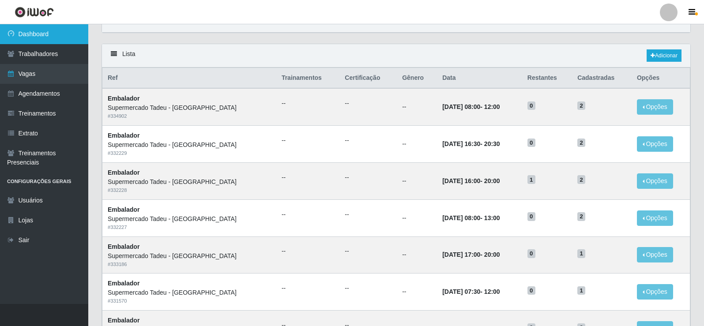  What do you see at coordinates (396, 56) in the screenshot?
I see `div: Lista` at bounding box center [396, 56].